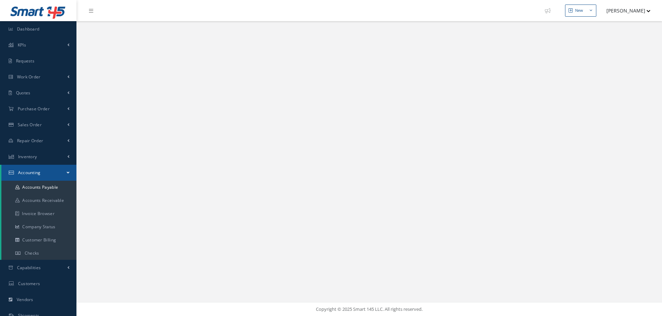 The width and height of the screenshot is (662, 316). What do you see at coordinates (579, 10) in the screenshot?
I see `div: New` at bounding box center [579, 10].